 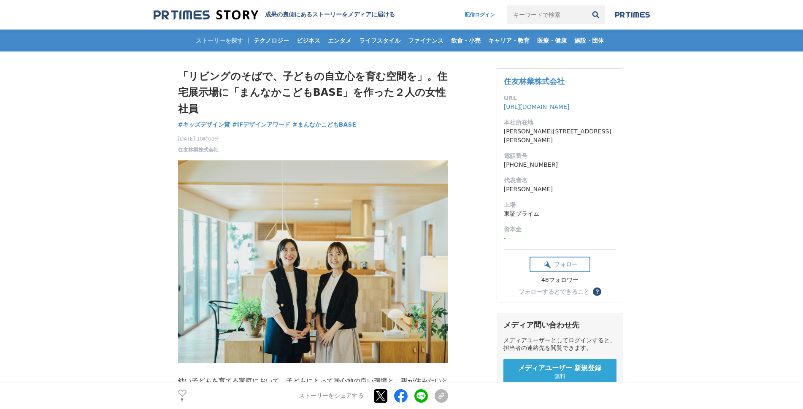 What do you see at coordinates (596, 15) in the screenshot?
I see `button: 検索` at bounding box center [596, 15].